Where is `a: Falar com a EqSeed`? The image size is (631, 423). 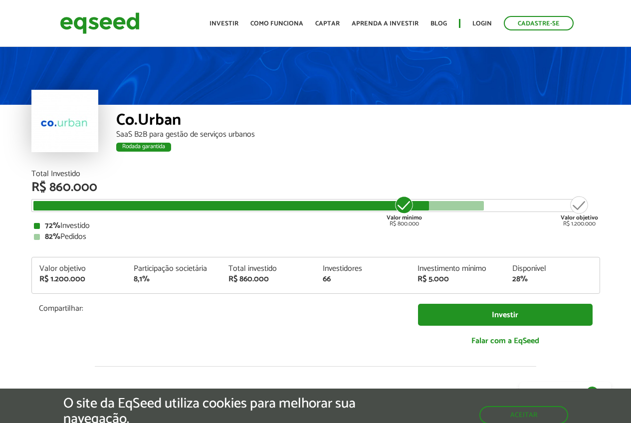
a: Falar com a EqSeed is located at coordinates (506, 341).